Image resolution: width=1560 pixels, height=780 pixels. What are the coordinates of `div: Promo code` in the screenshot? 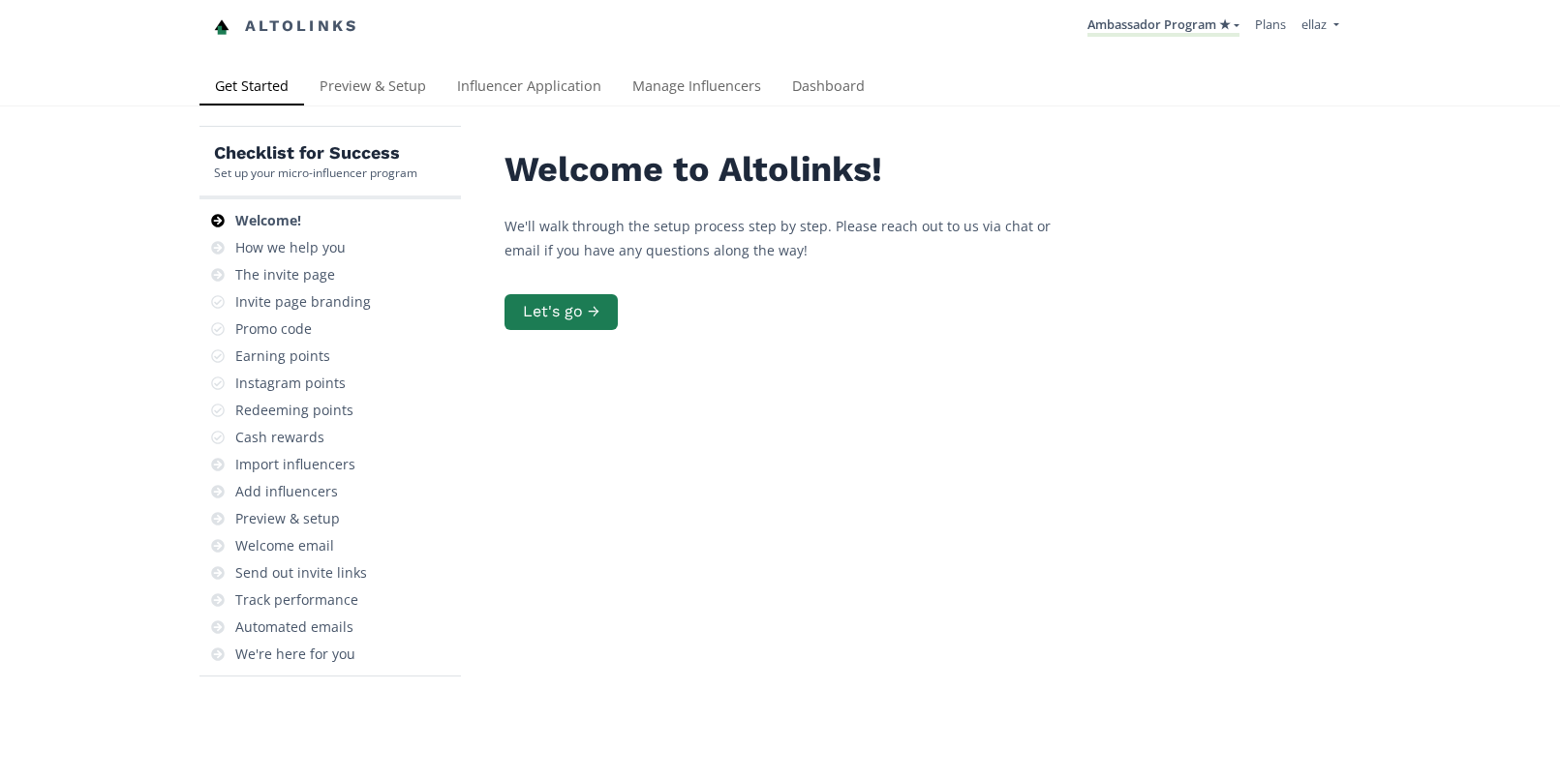 It's located at (273, 329).